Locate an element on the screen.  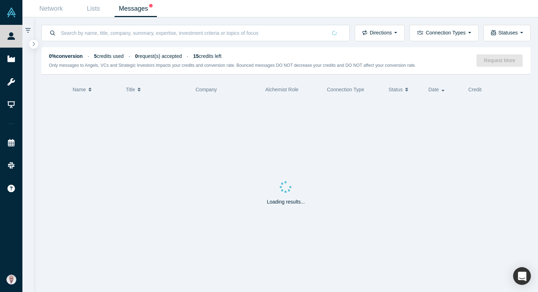
span: Status is located at coordinates (396, 90).